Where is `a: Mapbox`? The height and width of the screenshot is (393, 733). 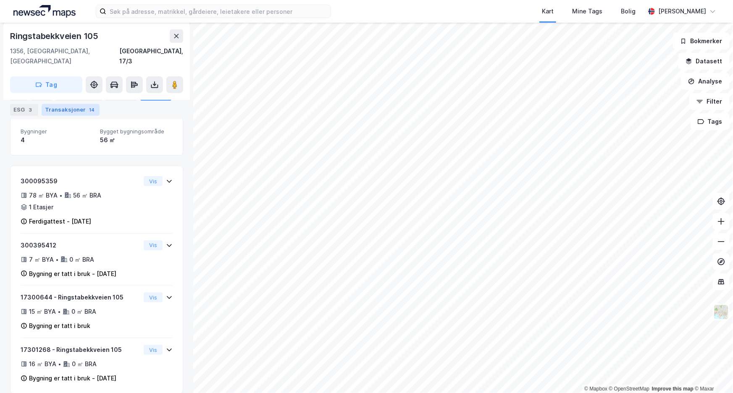
a: Mapbox is located at coordinates (595, 389).